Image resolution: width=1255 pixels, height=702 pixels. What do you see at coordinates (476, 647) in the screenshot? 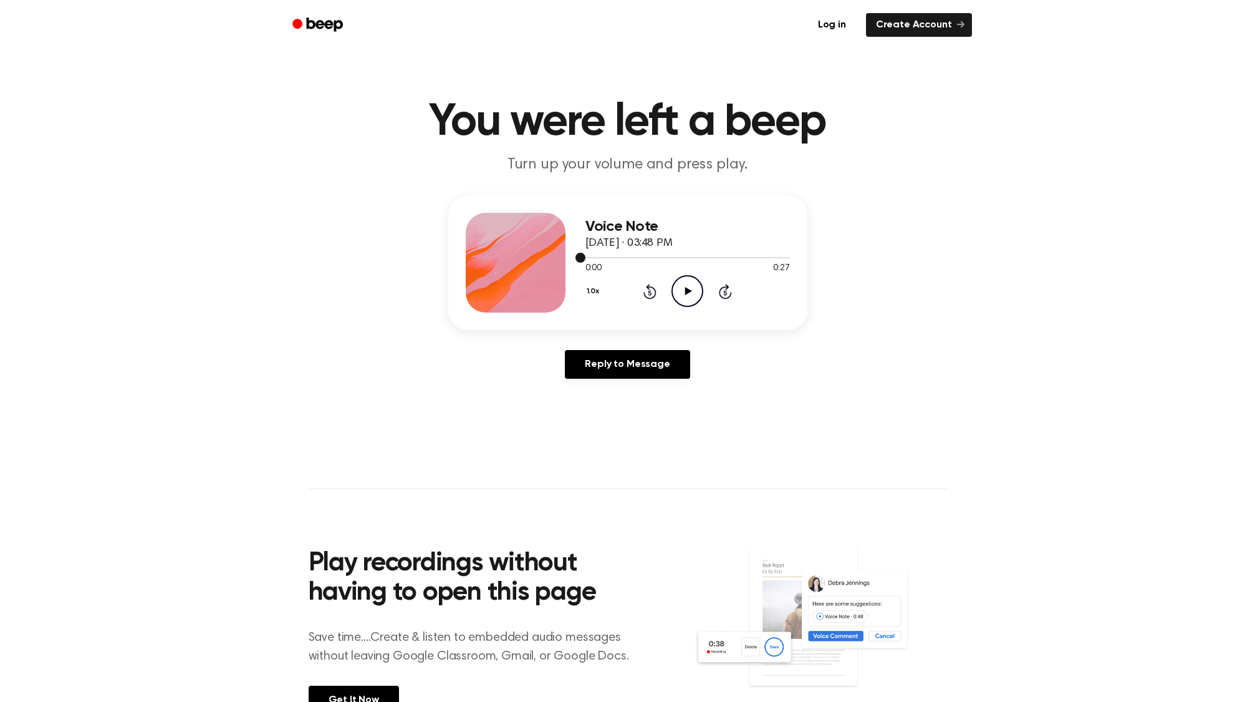
I see `p: Save time....Create & listen to embedded audio messages without leaving Google Classroom, Gmail, ...` at bounding box center [476, 647].